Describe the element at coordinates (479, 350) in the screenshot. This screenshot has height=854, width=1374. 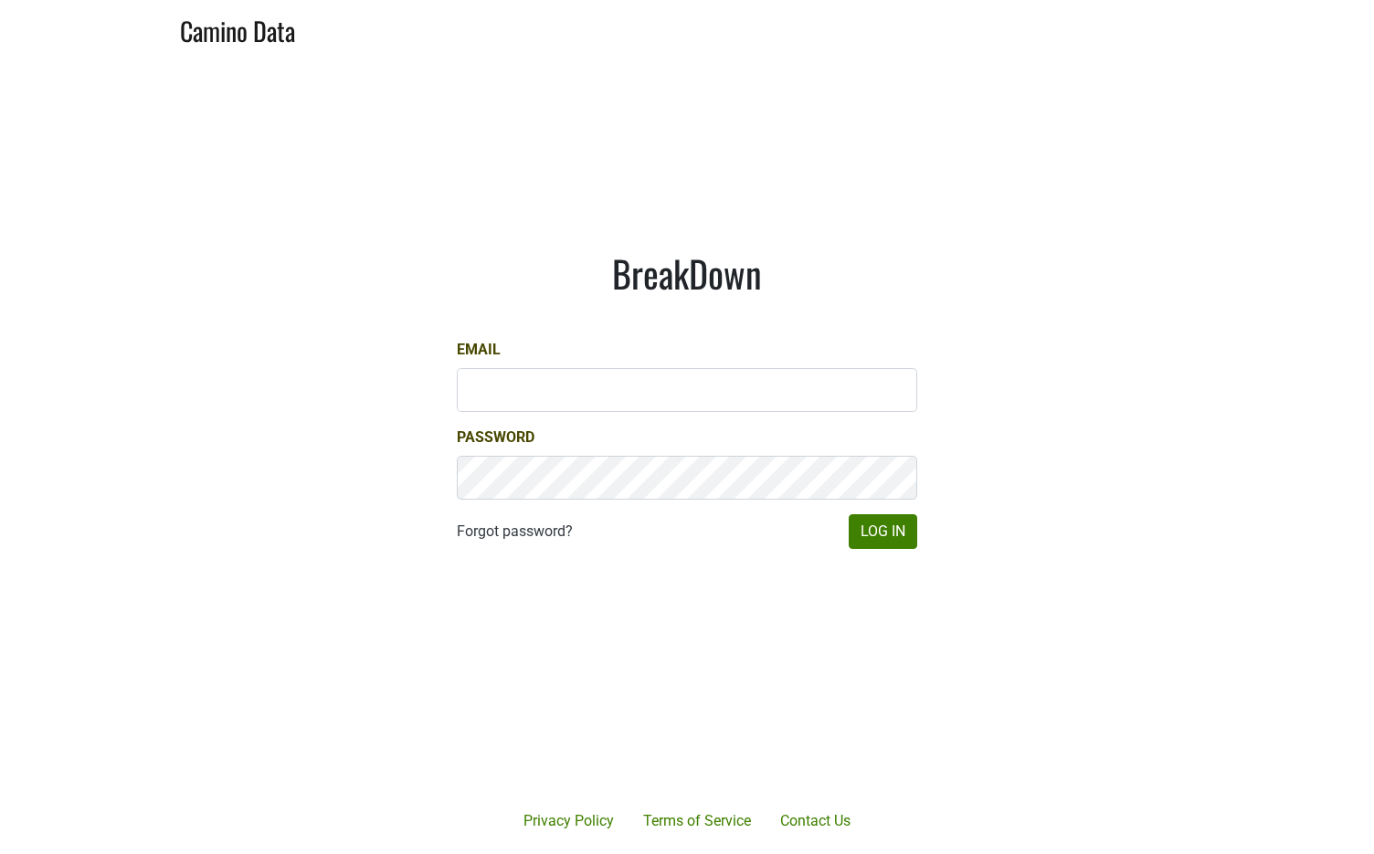
I see `label: Email` at that location.